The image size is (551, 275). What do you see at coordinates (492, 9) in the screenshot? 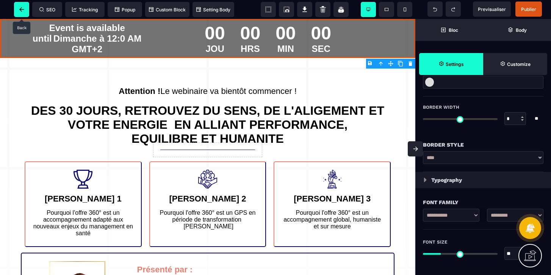
I see `span: Preview` at bounding box center [492, 9].